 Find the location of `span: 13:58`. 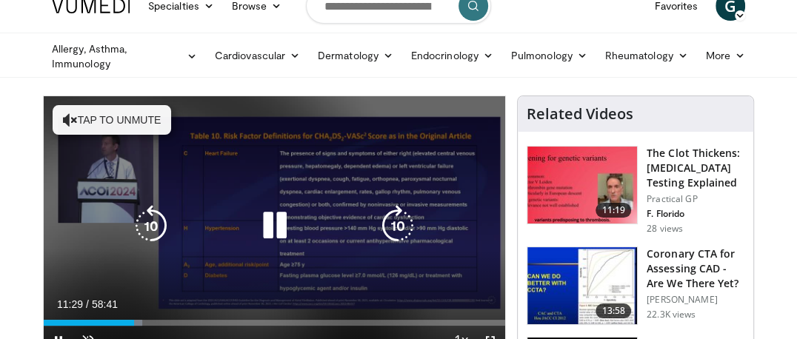

span: 13:58 is located at coordinates (613, 311).